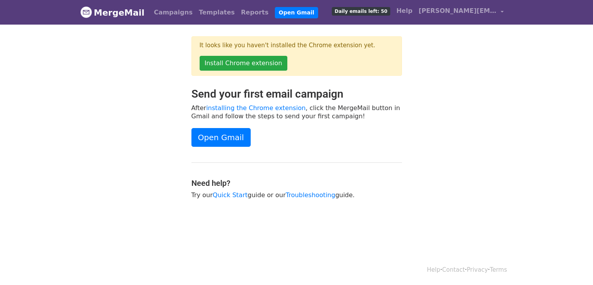  What do you see at coordinates (361, 11) in the screenshot?
I see `a: Daily emails left: 50` at bounding box center [361, 11].